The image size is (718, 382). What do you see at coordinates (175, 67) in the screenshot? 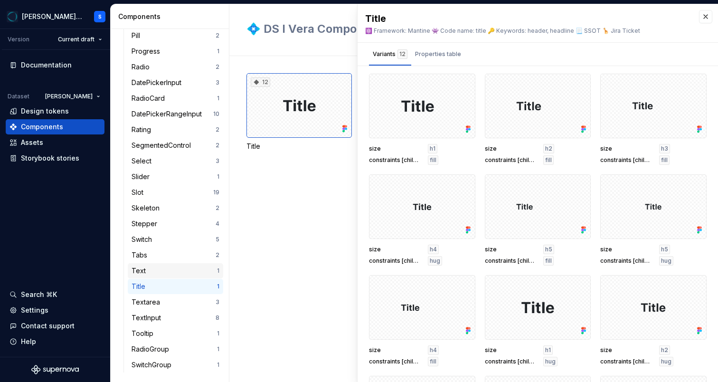
I see `a: Radio2` at bounding box center [175, 67].